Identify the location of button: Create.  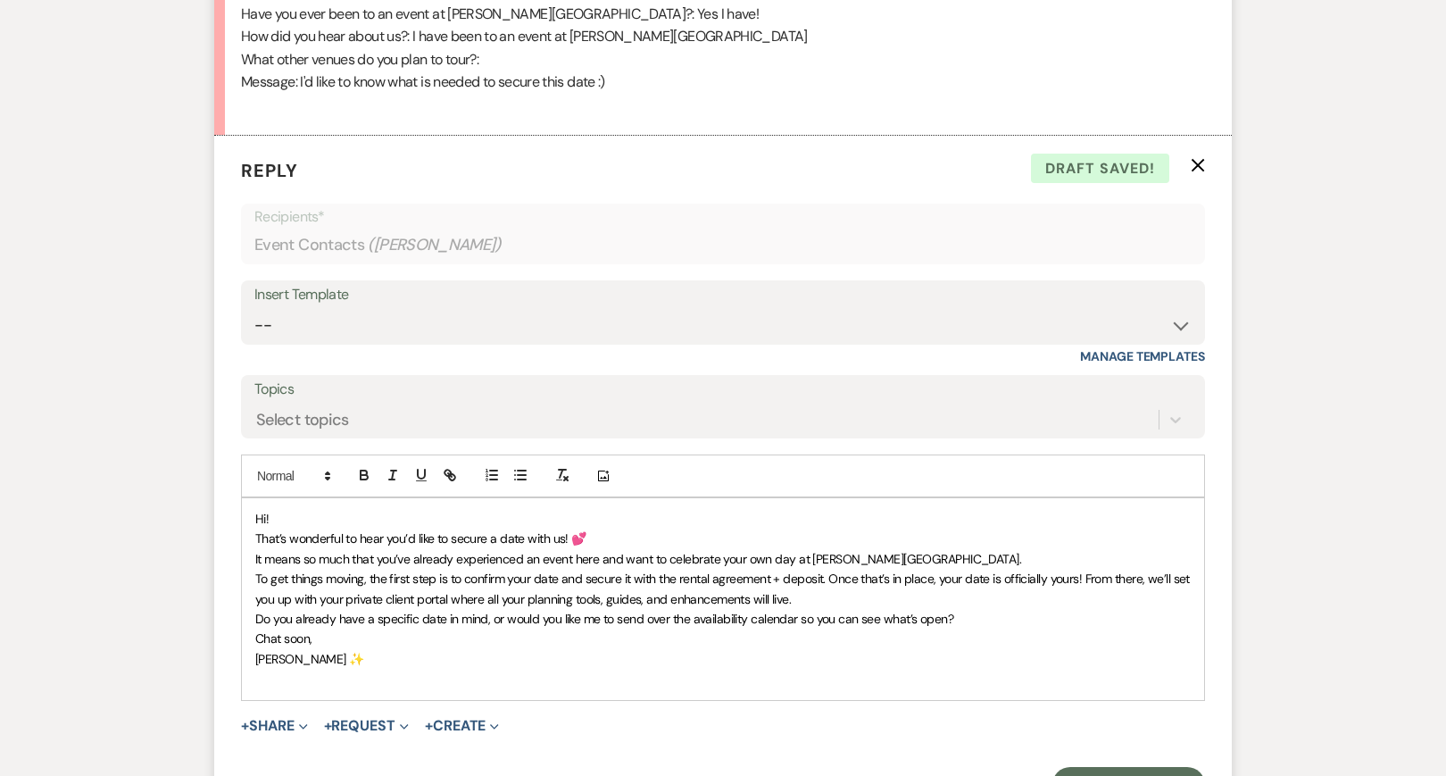
(461, 726).